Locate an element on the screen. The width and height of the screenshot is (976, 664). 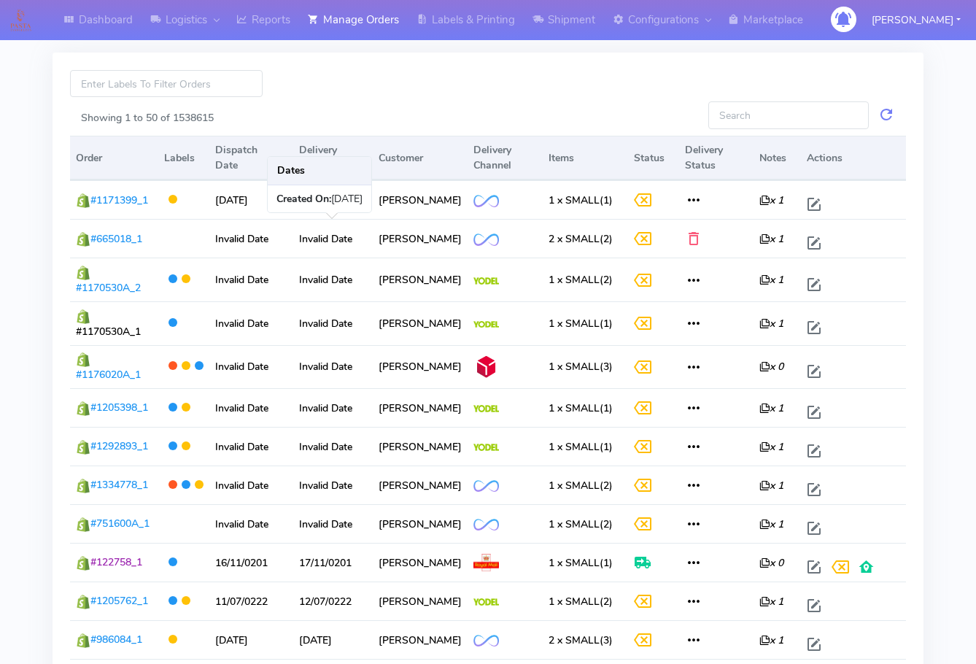
span: #1334778_1 is located at coordinates (119, 484).